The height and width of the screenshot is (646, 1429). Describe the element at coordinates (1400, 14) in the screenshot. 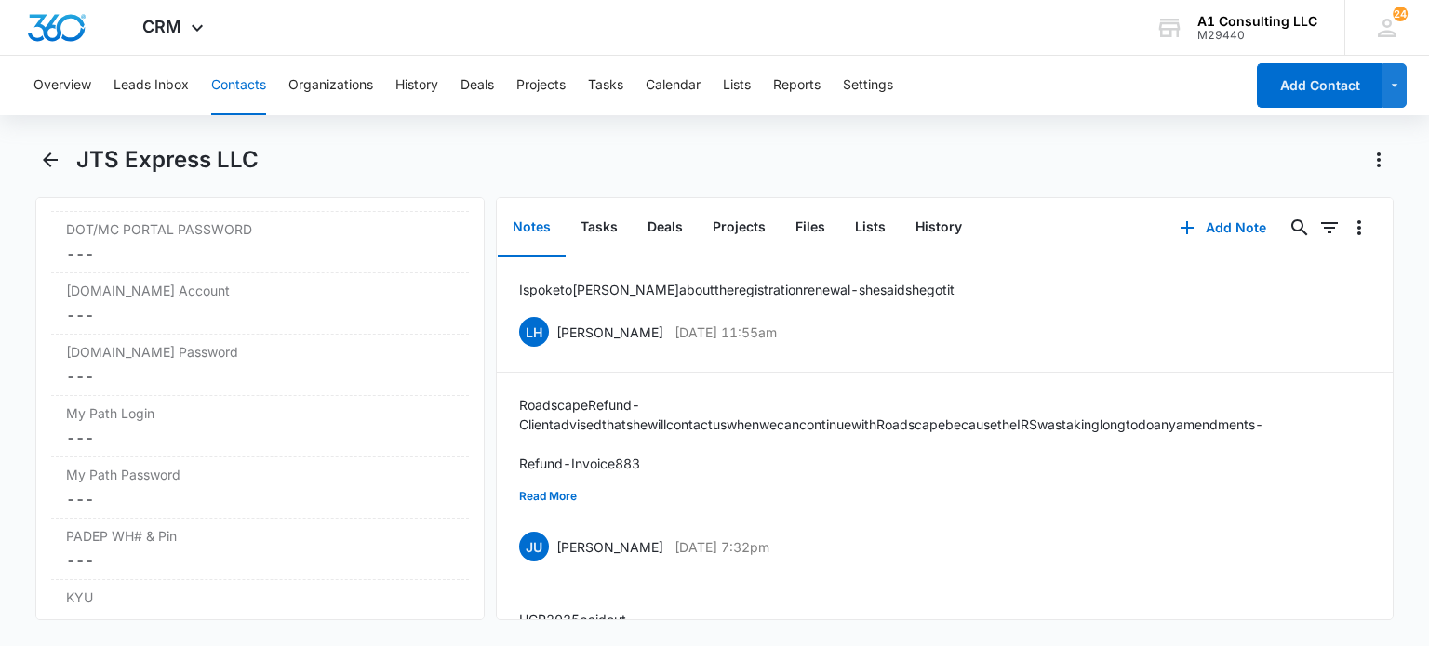

I see `span: 24` at that location.